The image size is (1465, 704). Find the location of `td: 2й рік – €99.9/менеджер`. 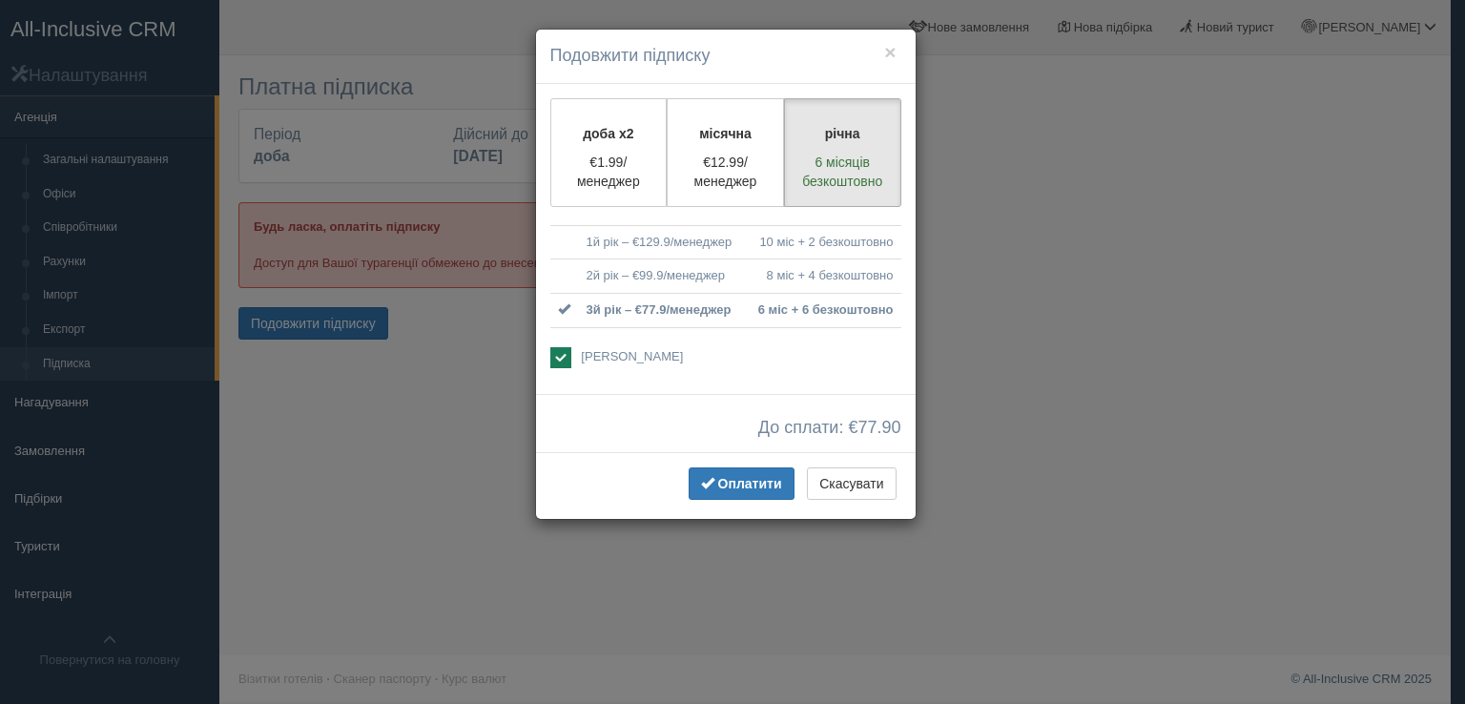

td: 2й рік – €99.9/менеджер is located at coordinates (662, 277).